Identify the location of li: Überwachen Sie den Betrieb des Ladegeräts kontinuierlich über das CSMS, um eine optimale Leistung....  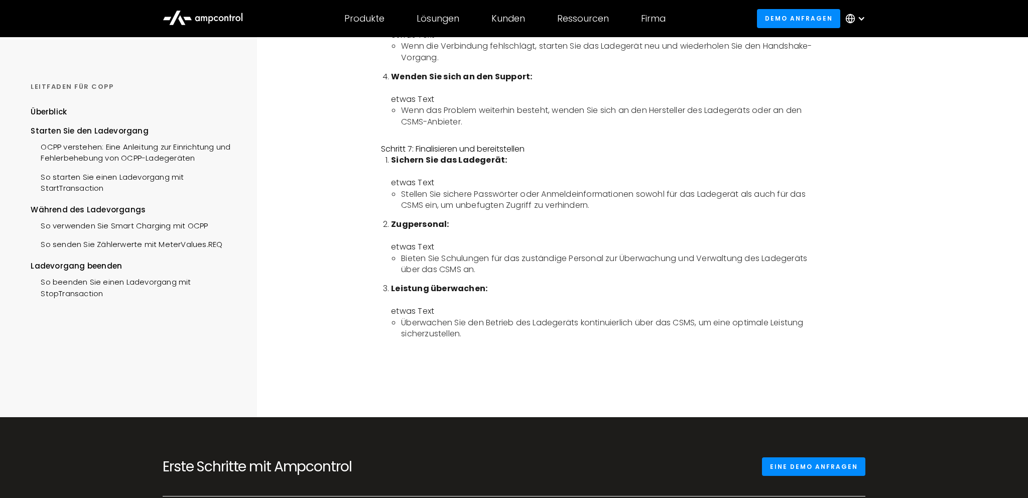
(609, 328).